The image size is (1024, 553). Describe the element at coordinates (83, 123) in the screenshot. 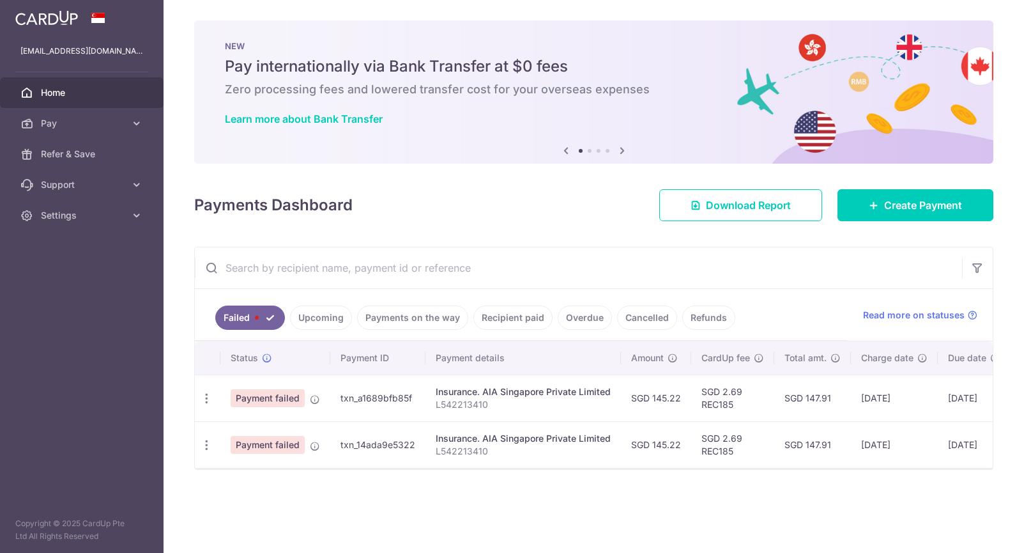

I see `span: Pay` at that location.